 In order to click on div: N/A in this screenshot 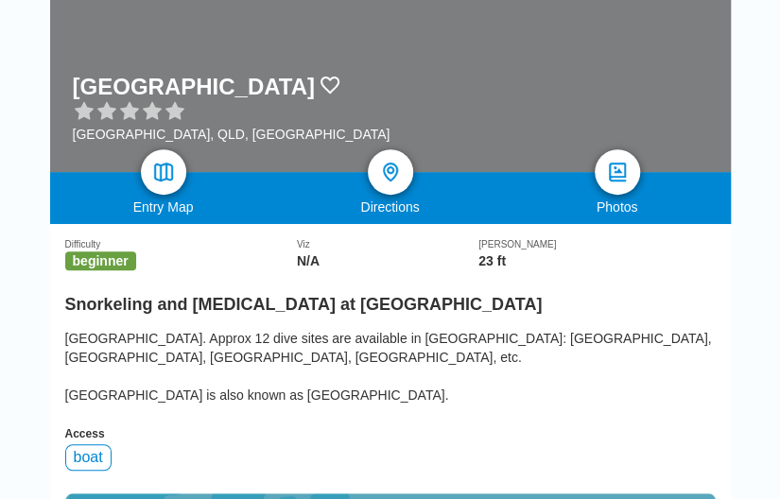, I will do `click(388, 261)`.